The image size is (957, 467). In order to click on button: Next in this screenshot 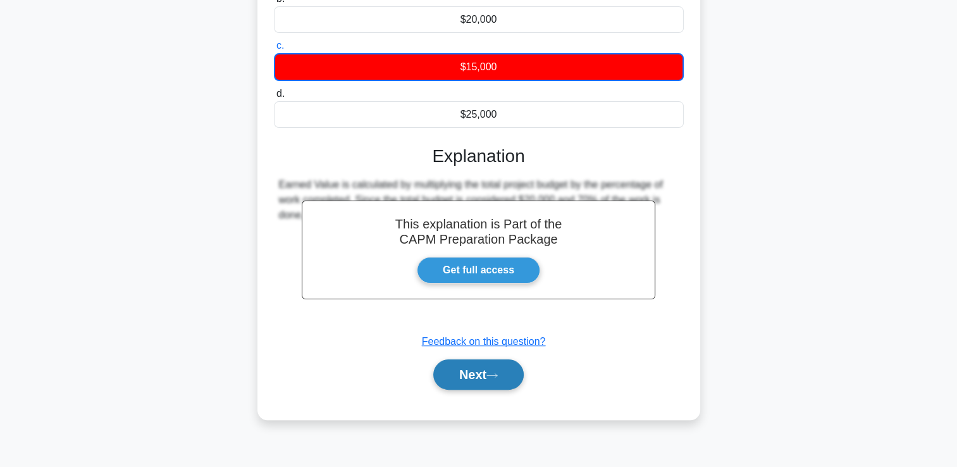, I will do `click(478, 374)`.